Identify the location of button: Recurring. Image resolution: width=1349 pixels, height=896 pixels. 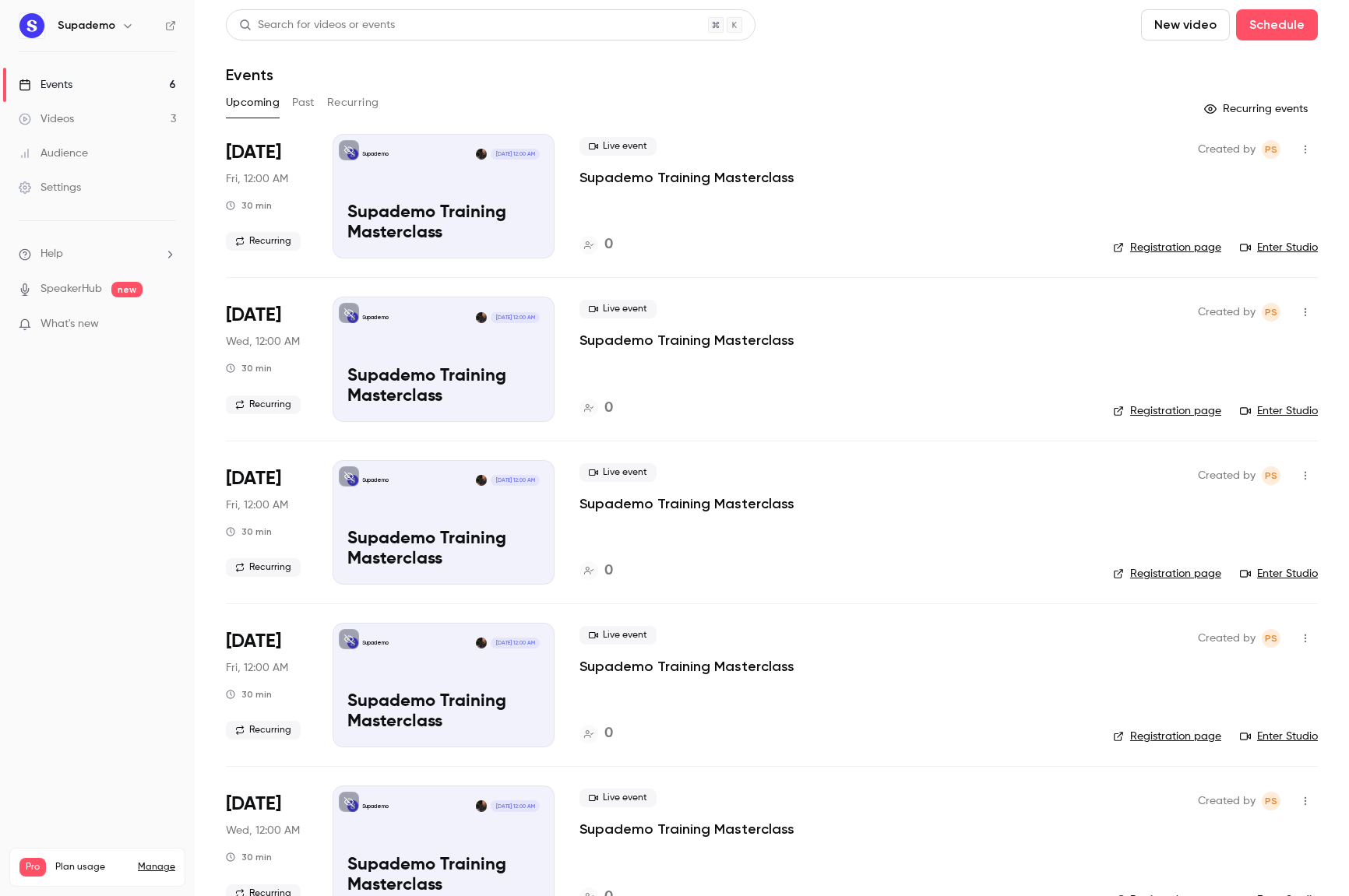
(353, 103).